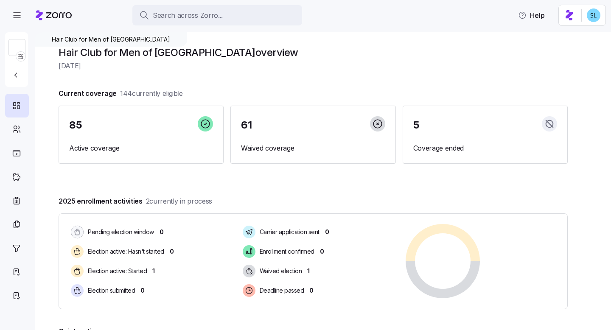  Describe the element at coordinates (416, 125) in the screenshot. I see `span: 5` at that location.